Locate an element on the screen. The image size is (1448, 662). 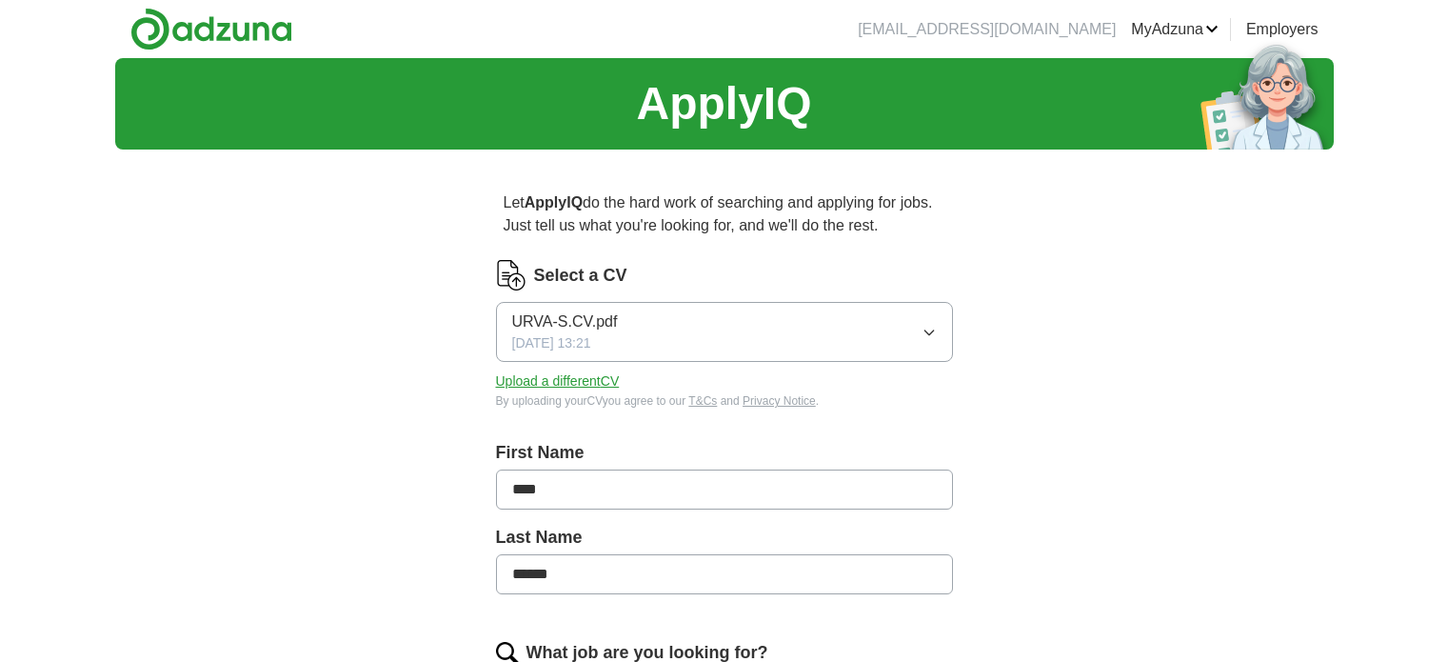
label: First Name is located at coordinates (725, 452).